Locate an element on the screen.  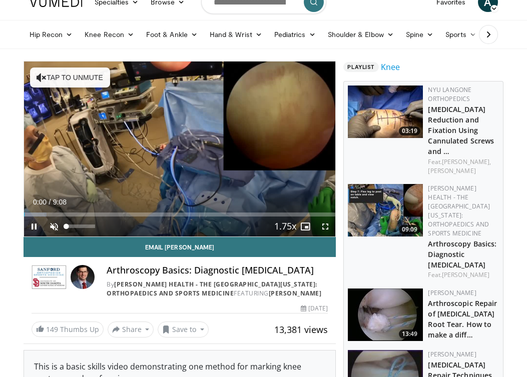
img: b549dcdf-f7b3-45f6-bb25-7a2ff913f045.jpg.150x105_q85_crop-smart_upscale.jpg is located at coordinates (385, 112).